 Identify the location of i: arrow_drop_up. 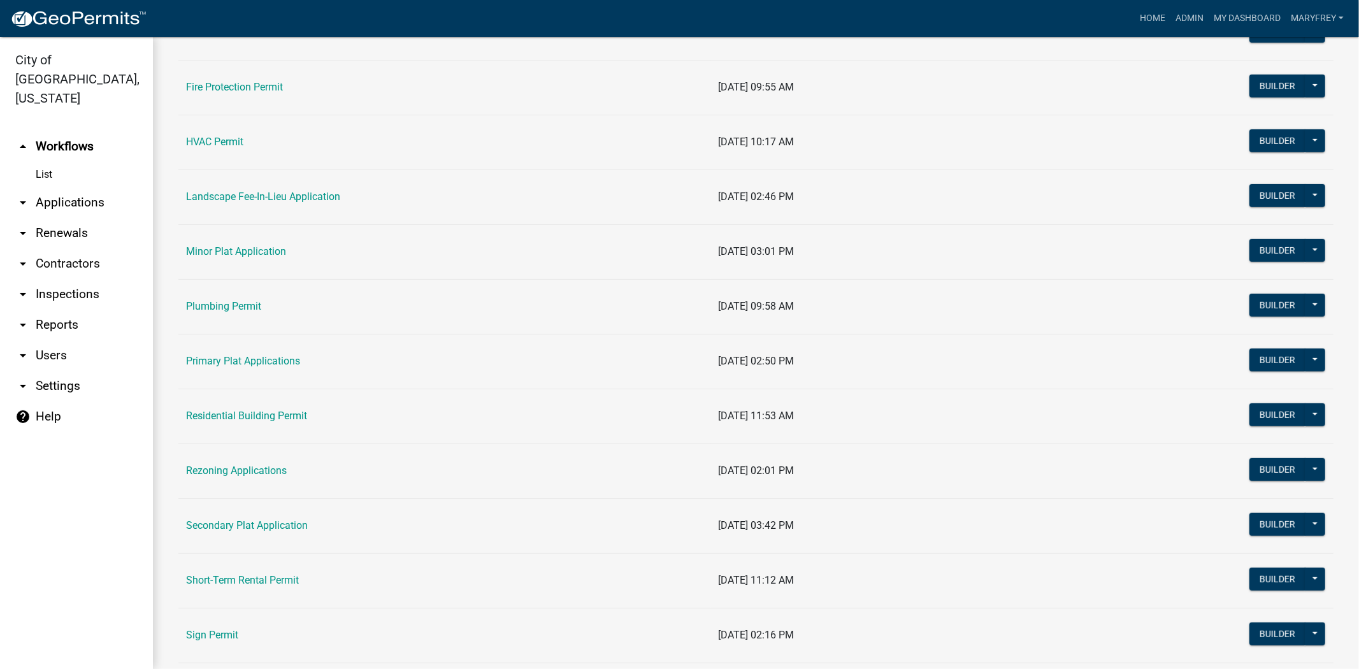
(23, 146).